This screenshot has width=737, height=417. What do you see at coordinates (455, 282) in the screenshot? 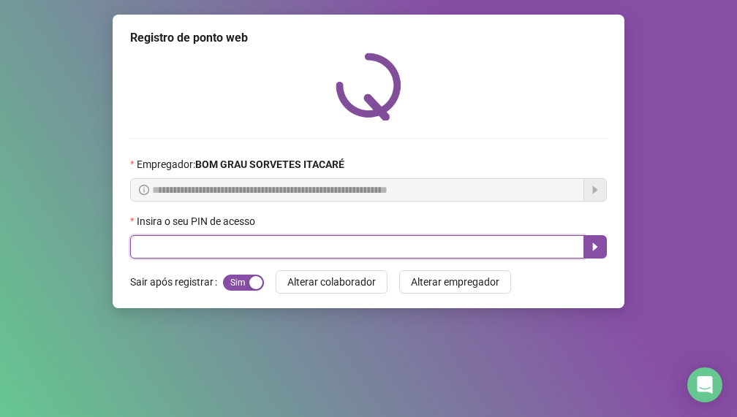
I see `button: Alterar empregador` at bounding box center [455, 282].